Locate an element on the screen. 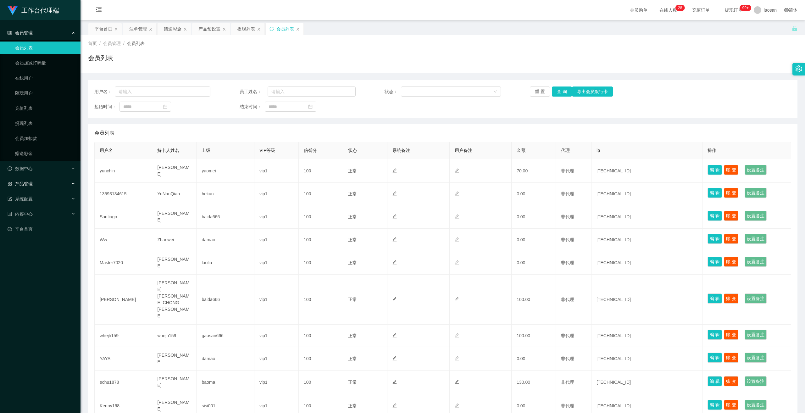  span: 在线人数 is located at coordinates (669, 10).